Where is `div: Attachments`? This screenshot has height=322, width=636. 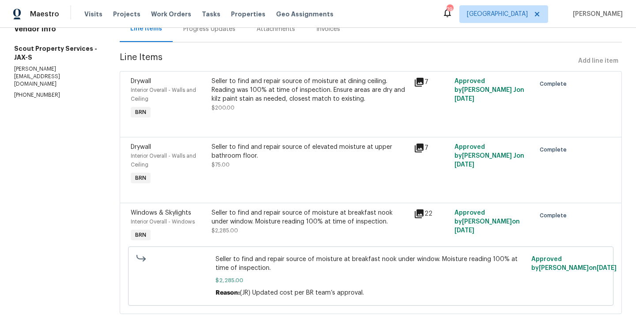 div: Attachments is located at coordinates (275, 29).